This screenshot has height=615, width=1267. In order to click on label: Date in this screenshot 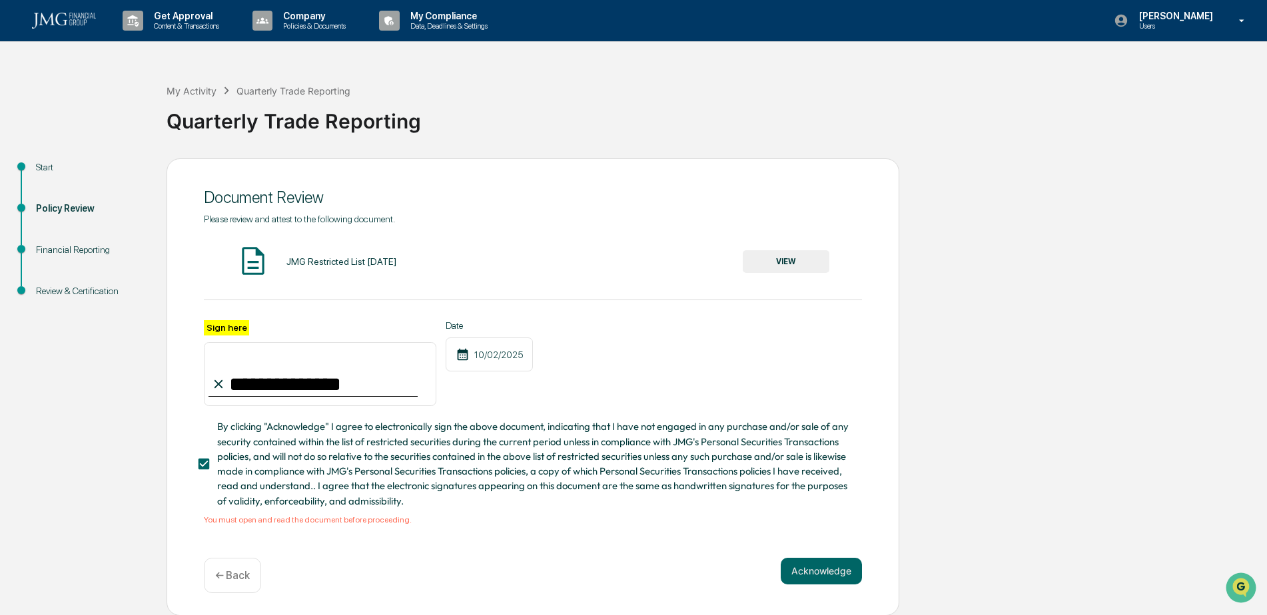, I will do `click(489, 326)`.